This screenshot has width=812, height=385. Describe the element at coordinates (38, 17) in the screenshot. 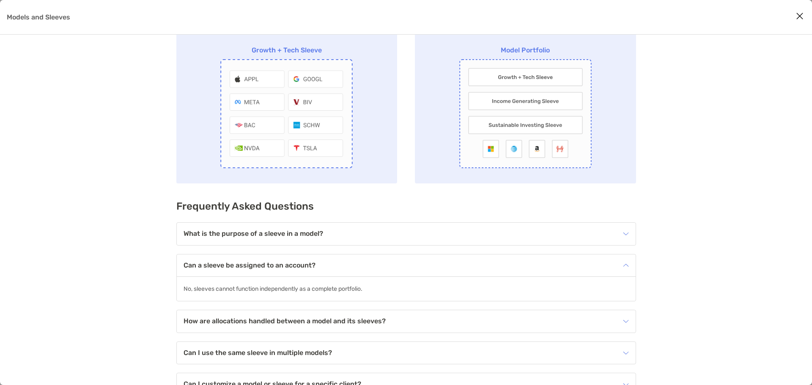

I see `p: Models and Sleeves` at that location.